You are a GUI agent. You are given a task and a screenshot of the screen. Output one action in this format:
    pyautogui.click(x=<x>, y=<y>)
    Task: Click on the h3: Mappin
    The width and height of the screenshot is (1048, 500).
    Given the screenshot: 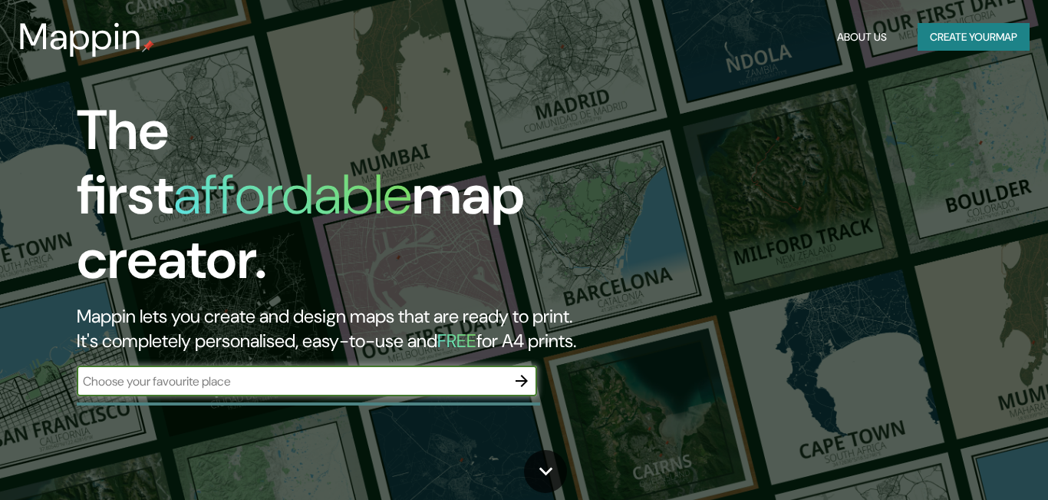 What is the action you would take?
    pyautogui.click(x=80, y=37)
    